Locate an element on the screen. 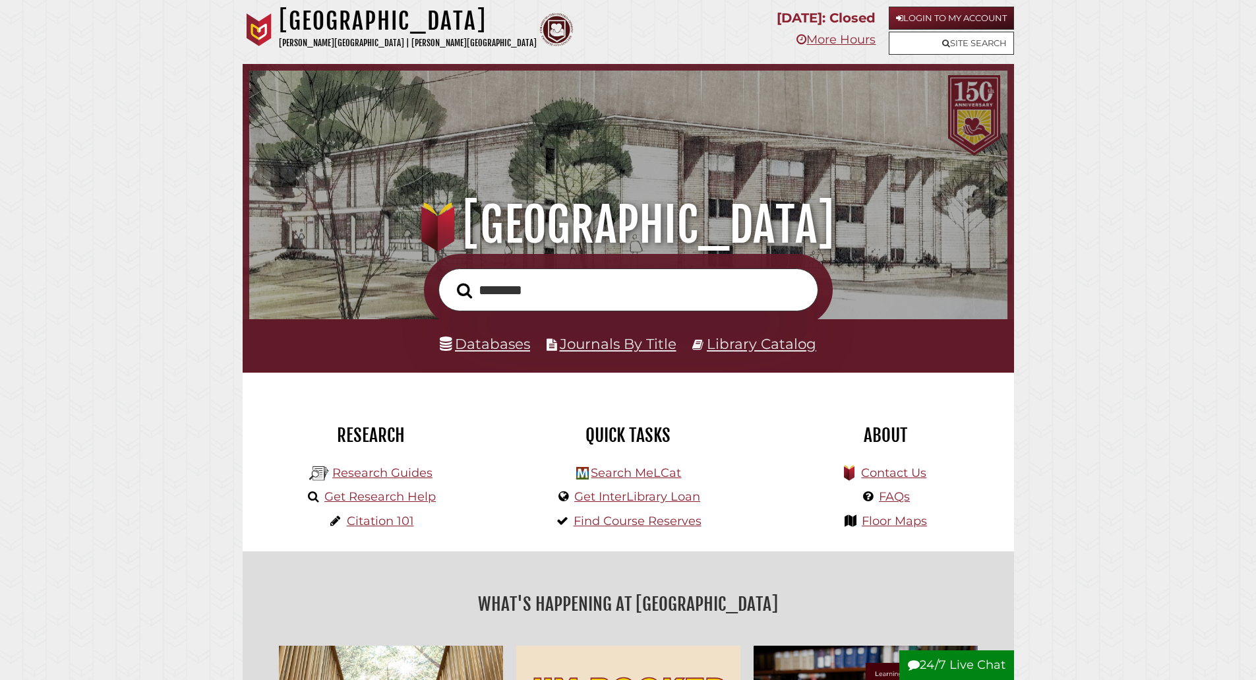 This screenshot has width=1256, height=680. a: Login to My Account is located at coordinates (951, 18).